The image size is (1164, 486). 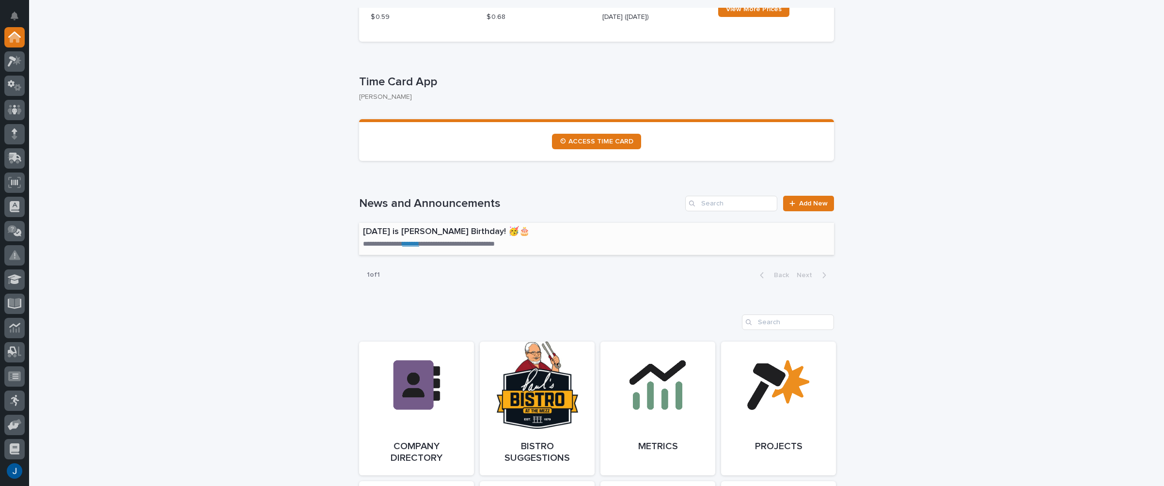 I want to click on span: Back, so click(x=778, y=275).